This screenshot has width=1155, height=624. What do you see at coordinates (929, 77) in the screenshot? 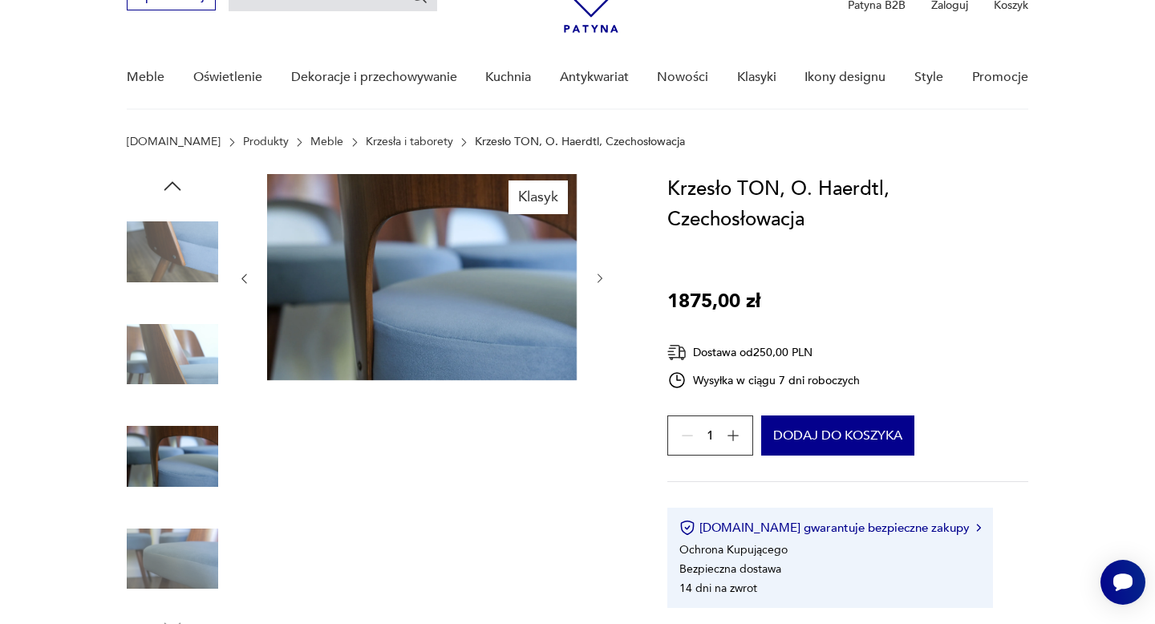
I see `a: Style` at bounding box center [929, 77].